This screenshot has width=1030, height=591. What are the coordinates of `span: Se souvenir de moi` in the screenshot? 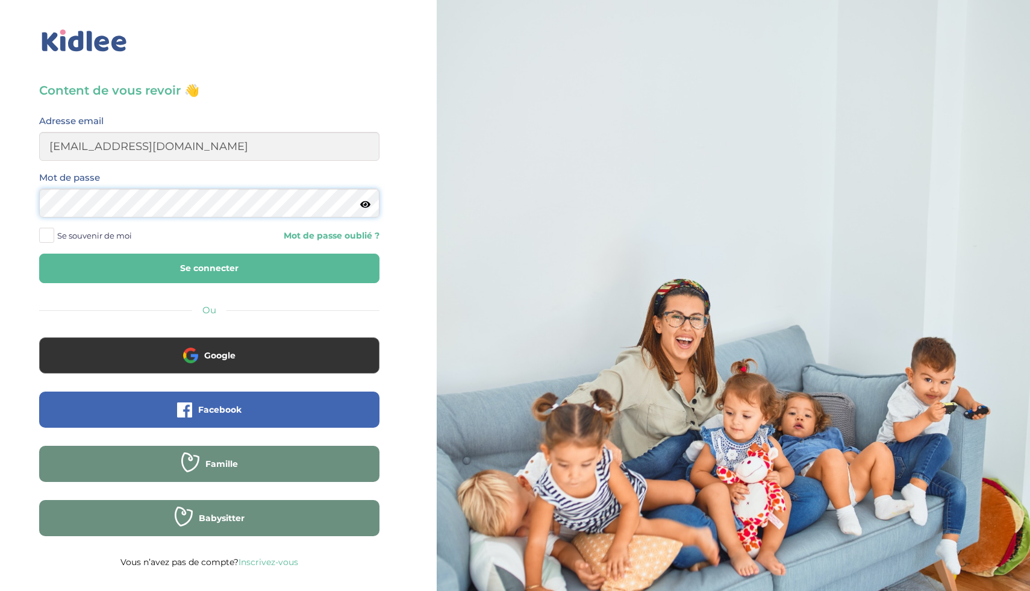 It's located at (95, 236).